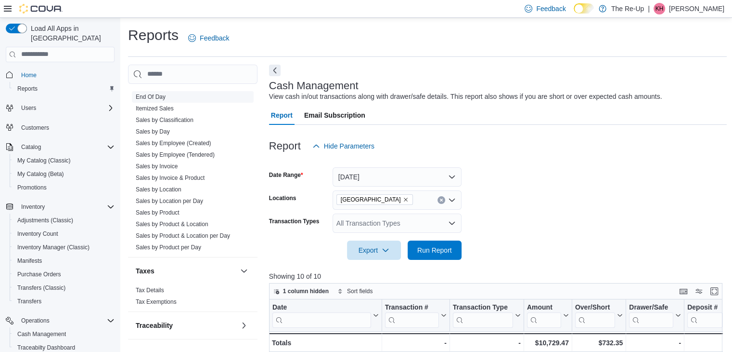 The width and height of the screenshot is (732, 352). What do you see at coordinates (158, 189) in the screenshot?
I see `span: Sales by Location` at bounding box center [158, 189].